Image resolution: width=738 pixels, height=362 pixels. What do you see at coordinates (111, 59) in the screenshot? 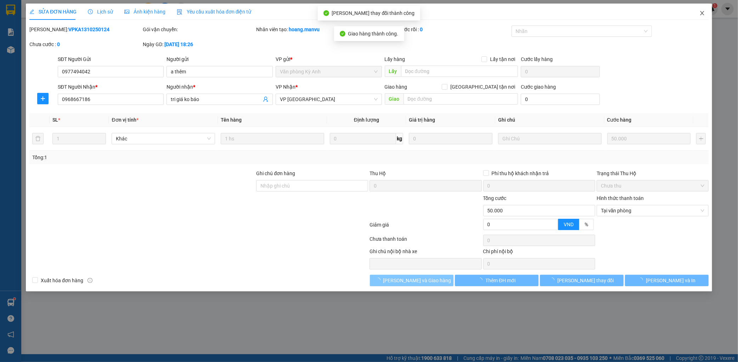
I see `div: SĐT Người Gửi` at bounding box center [111, 59].